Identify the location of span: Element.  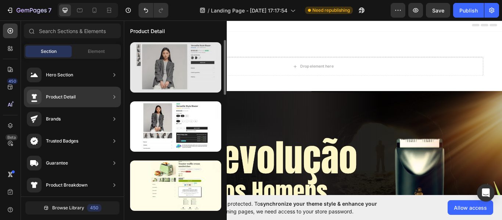
(96, 51).